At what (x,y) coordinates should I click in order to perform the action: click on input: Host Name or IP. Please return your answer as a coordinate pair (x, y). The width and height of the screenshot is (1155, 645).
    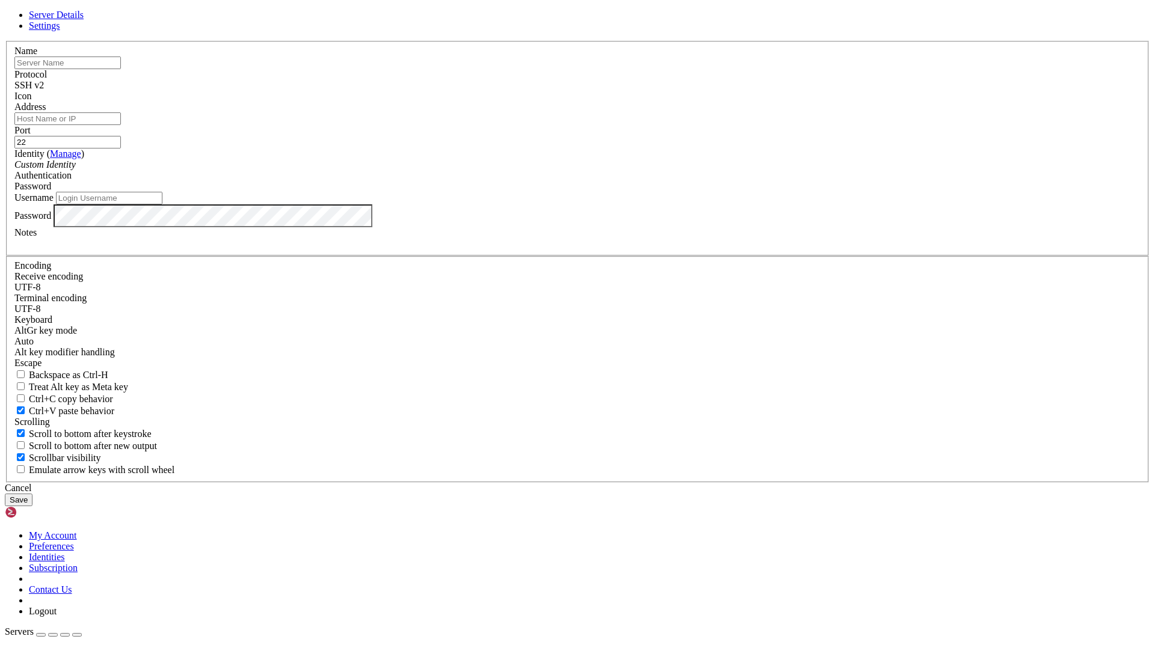
    Looking at the image, I should click on (67, 119).